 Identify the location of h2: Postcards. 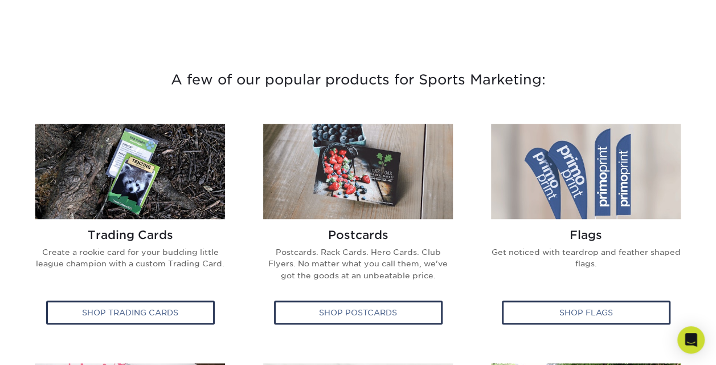
(358, 235).